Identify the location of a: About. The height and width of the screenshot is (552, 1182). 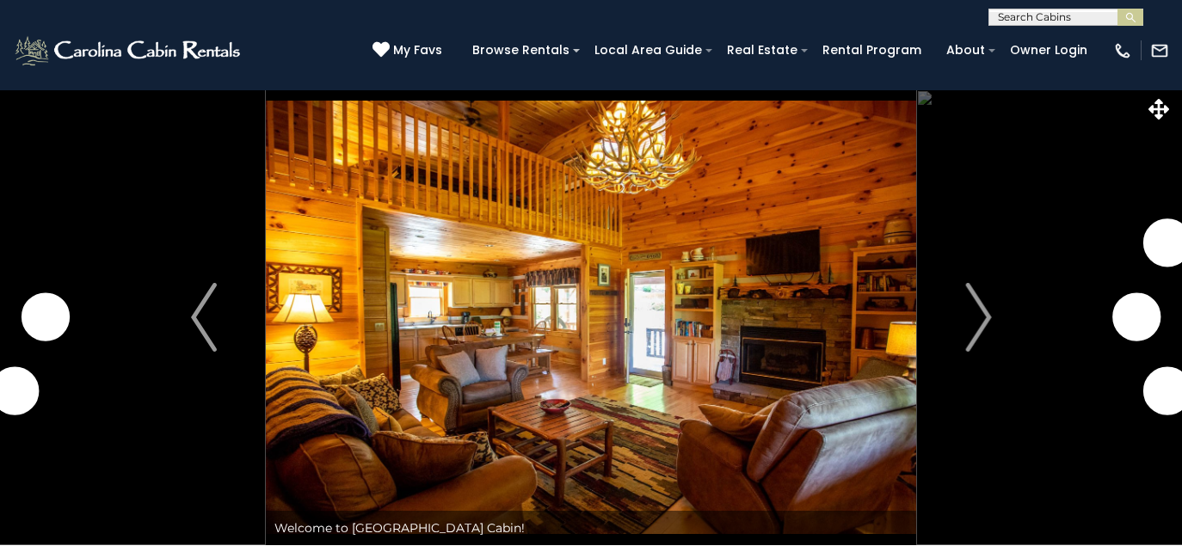
(965, 50).